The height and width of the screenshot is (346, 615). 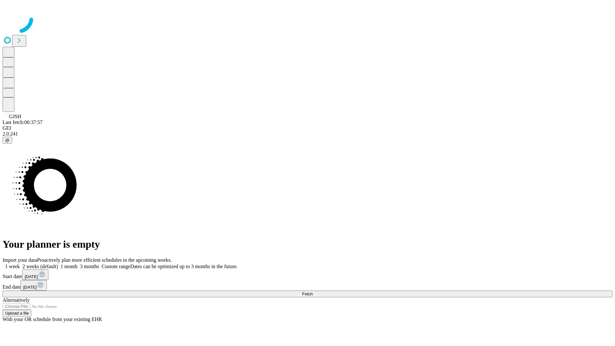 I want to click on span: Last fetch: 00:37:57, so click(x=22, y=122).